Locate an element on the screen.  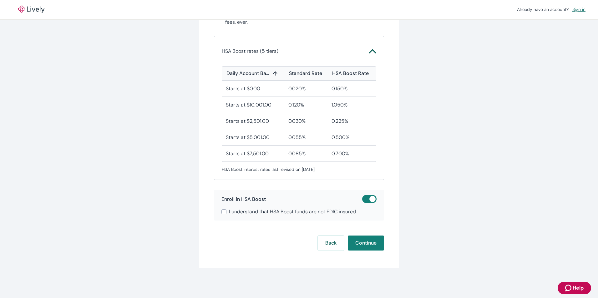
div: HSA Boost rates (5 tiers) is located at coordinates (299, 115).